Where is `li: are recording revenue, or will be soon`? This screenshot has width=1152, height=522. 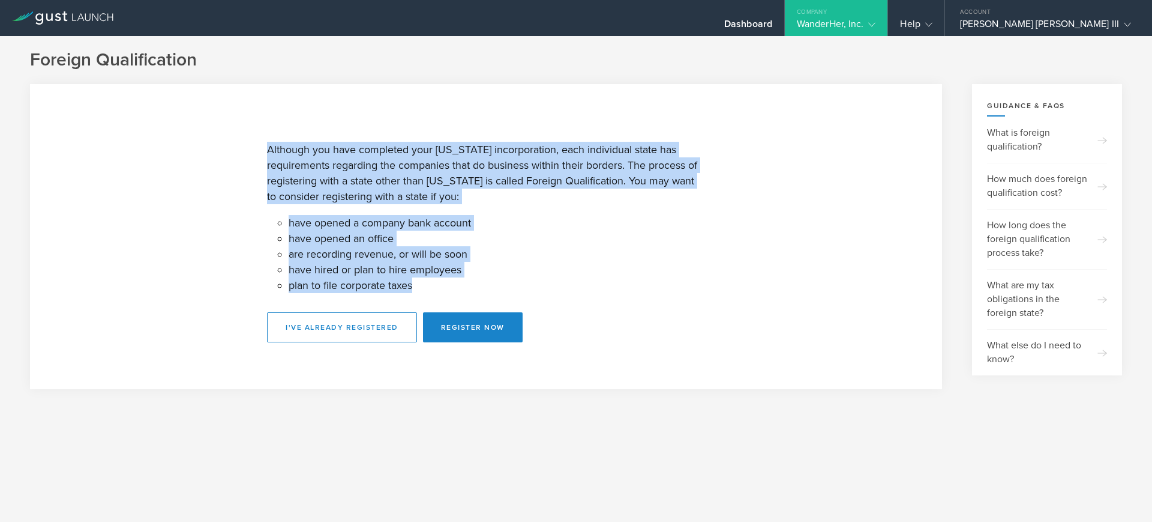
li: are recording revenue, or will be soon is located at coordinates (497, 254).